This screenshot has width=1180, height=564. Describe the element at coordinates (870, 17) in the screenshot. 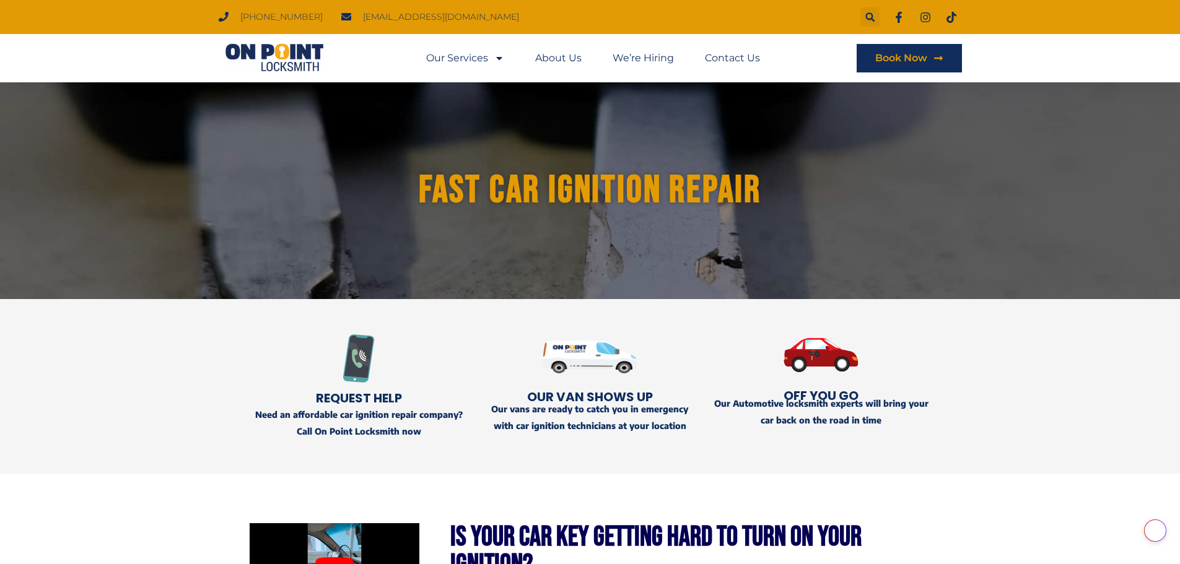

I see `div: Search` at that location.